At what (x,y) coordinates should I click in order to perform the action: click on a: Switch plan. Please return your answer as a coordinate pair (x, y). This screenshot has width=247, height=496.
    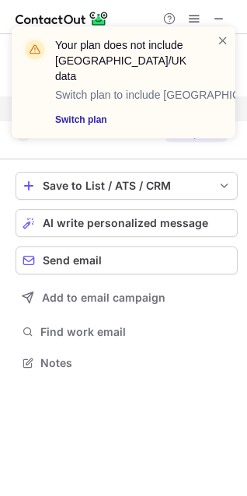
    Looking at the image, I should click on (127, 120).